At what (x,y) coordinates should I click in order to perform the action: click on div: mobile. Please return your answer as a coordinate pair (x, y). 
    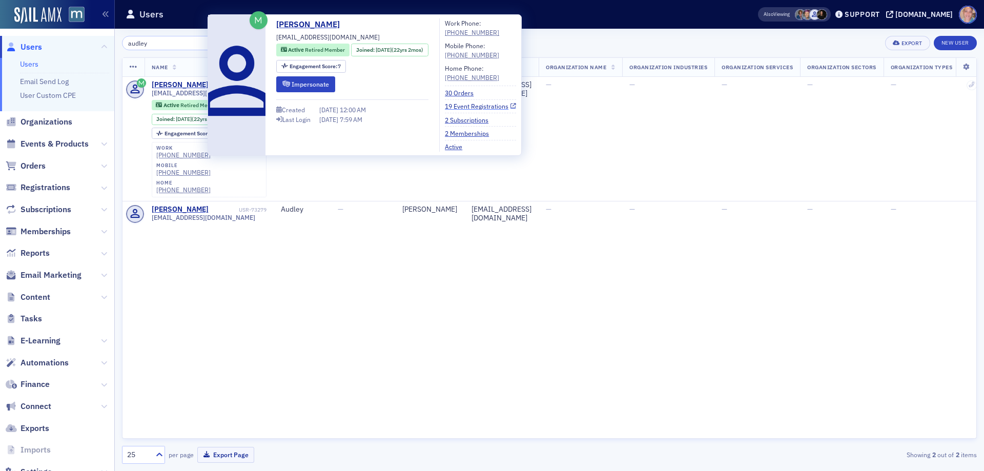
    Looking at the image, I should click on (183, 165).